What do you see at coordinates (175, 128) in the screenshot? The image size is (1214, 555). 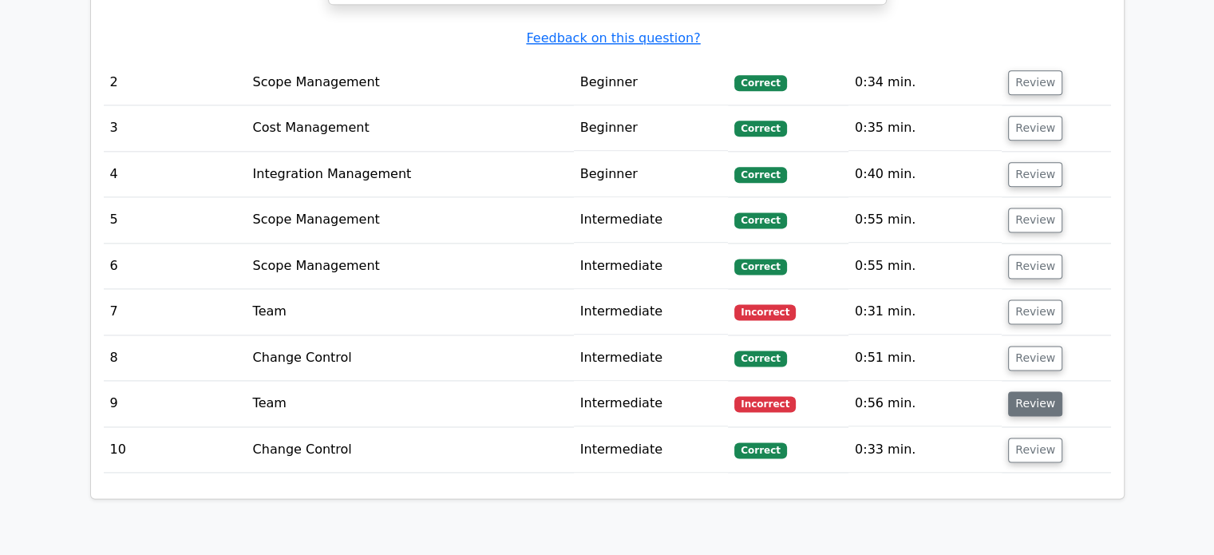 I see `td: 3` at bounding box center [175, 128].